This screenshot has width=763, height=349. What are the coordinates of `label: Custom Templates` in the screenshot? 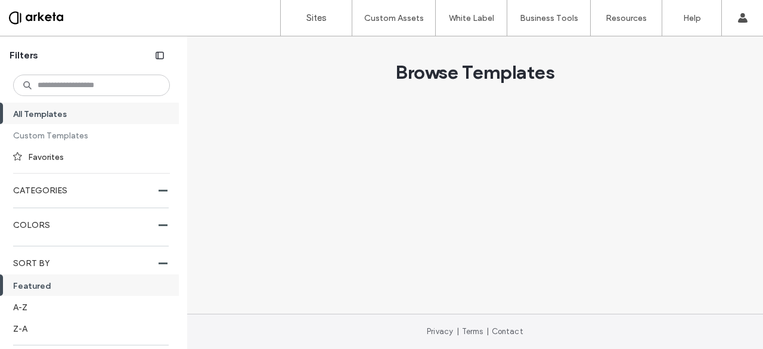 It's located at (86, 135).